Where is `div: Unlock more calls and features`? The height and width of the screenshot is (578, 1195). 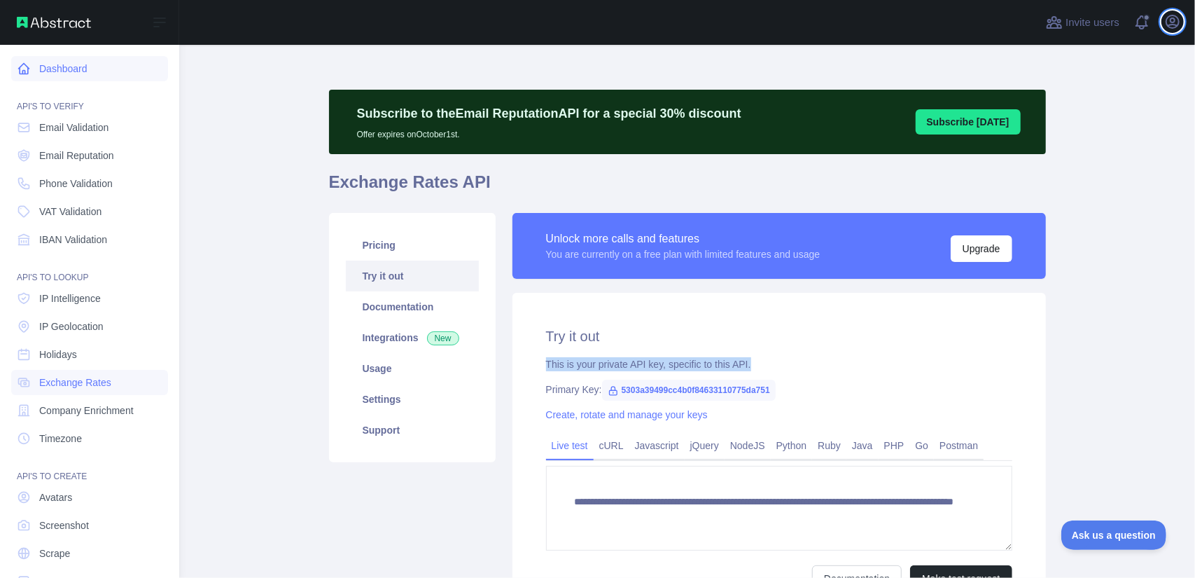
div: Unlock more calls and features is located at coordinates (683, 239).